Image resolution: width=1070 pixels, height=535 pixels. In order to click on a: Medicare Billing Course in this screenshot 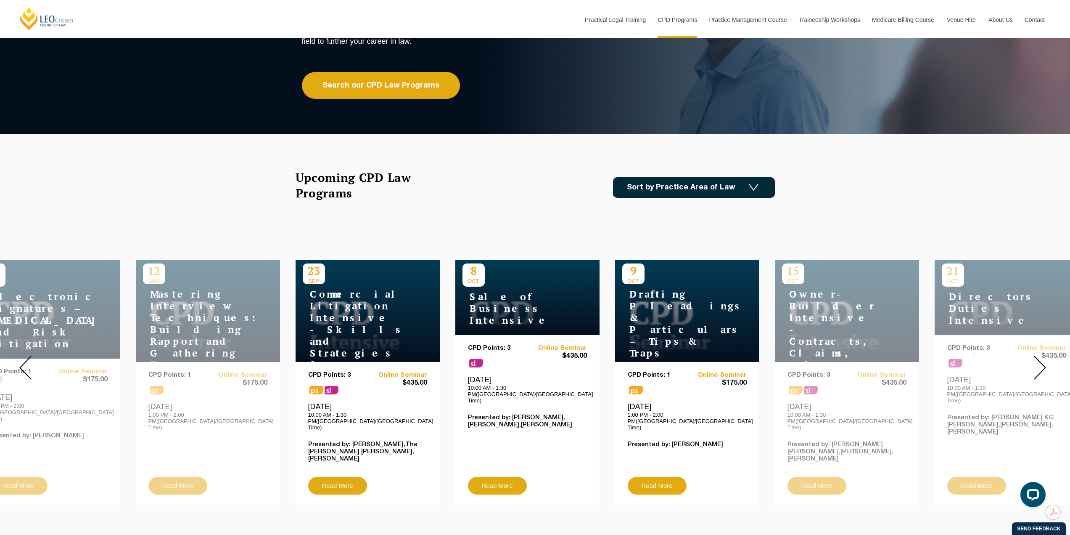, I will do `click(903, 20)`.